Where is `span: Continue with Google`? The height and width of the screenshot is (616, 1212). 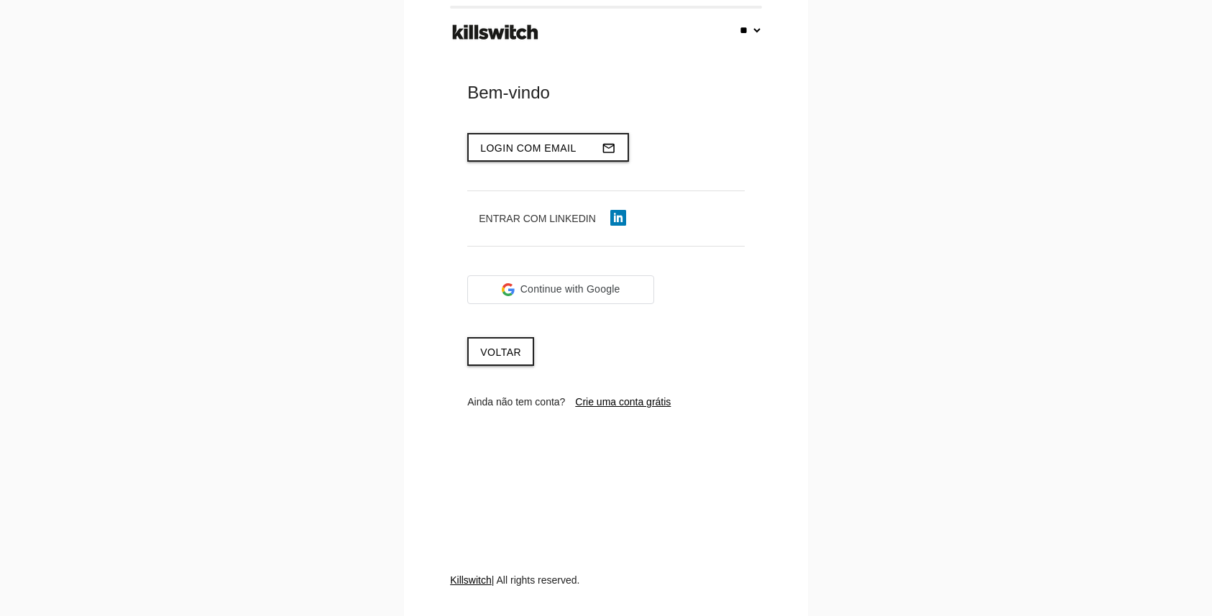 span: Continue with Google is located at coordinates (570, 289).